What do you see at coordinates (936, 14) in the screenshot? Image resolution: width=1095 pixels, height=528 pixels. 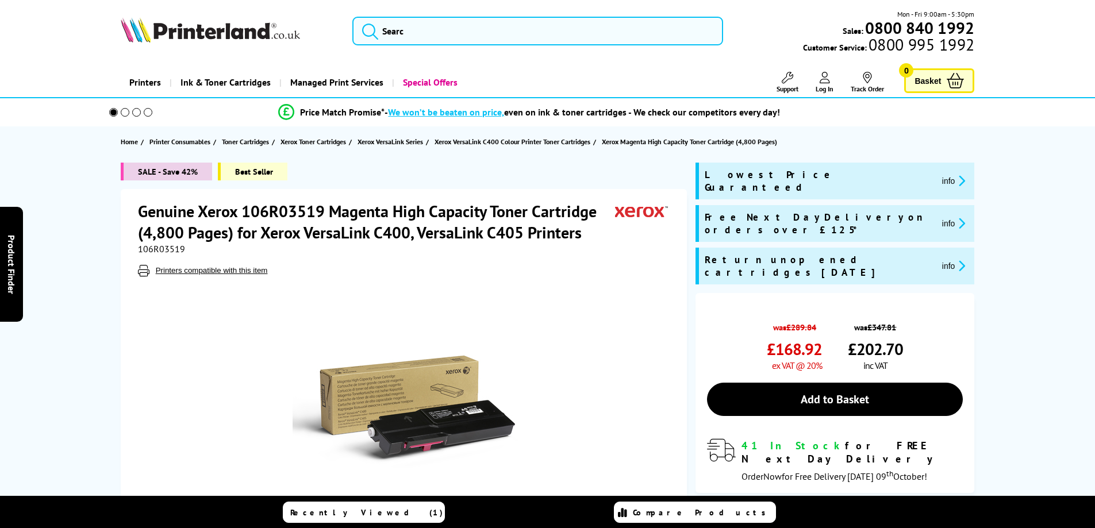 I see `span: Mon - Fri 9:00am - 5:30pm` at bounding box center [936, 14].